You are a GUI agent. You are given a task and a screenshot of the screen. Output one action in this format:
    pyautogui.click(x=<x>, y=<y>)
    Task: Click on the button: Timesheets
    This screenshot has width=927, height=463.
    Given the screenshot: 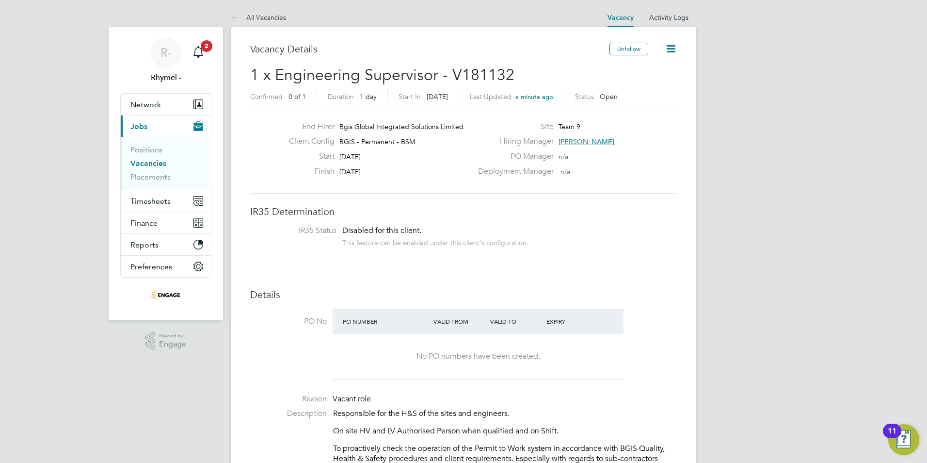 What is the action you would take?
    pyautogui.click(x=166, y=201)
    